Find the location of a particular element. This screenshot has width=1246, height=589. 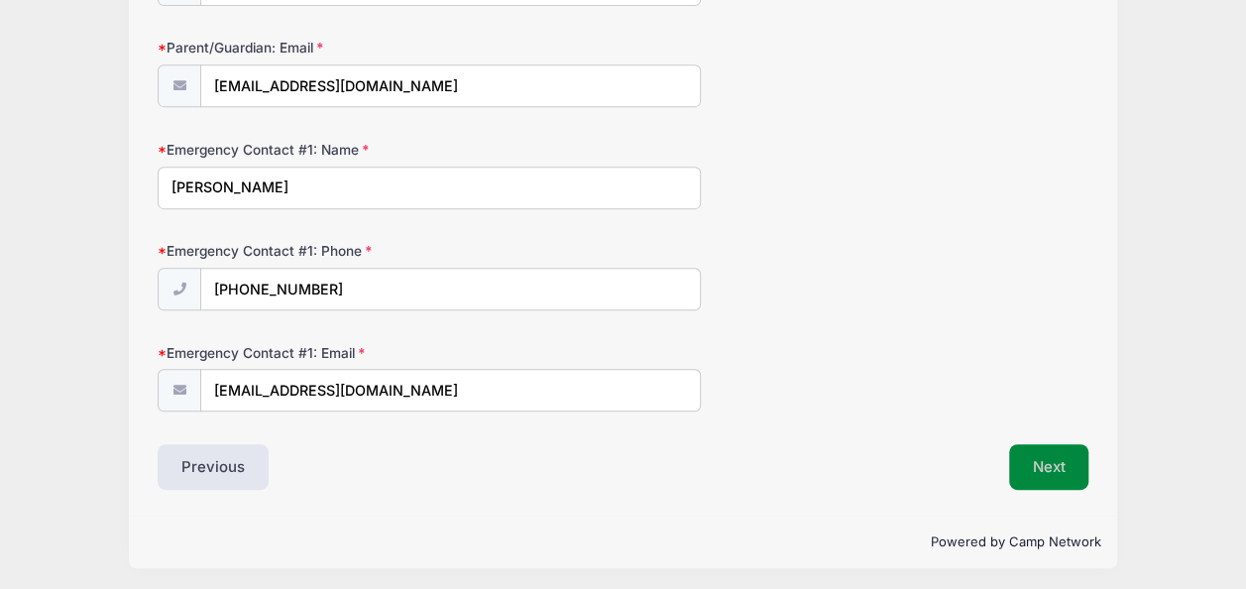

label: Emergency Contact #1: Email is located at coordinates (312, 353).